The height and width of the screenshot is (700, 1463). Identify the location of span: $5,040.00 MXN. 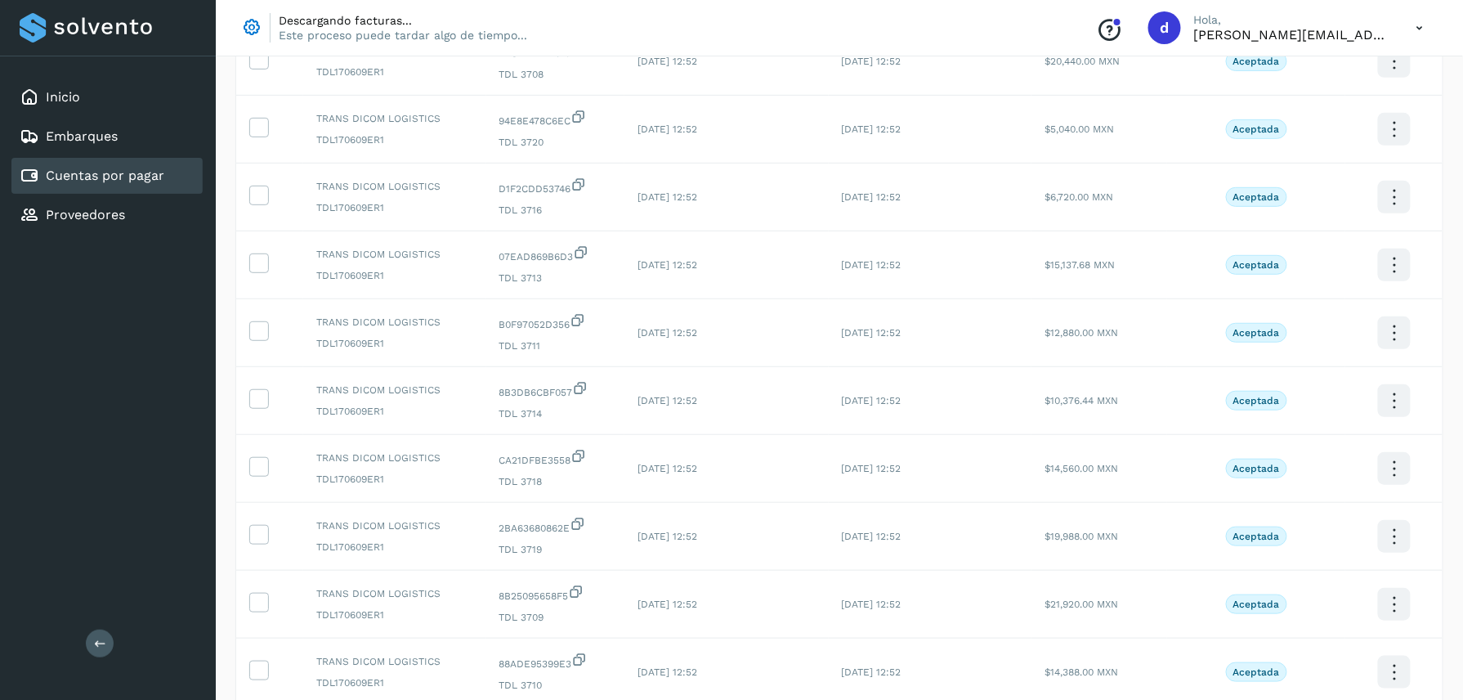
(1079, 129).